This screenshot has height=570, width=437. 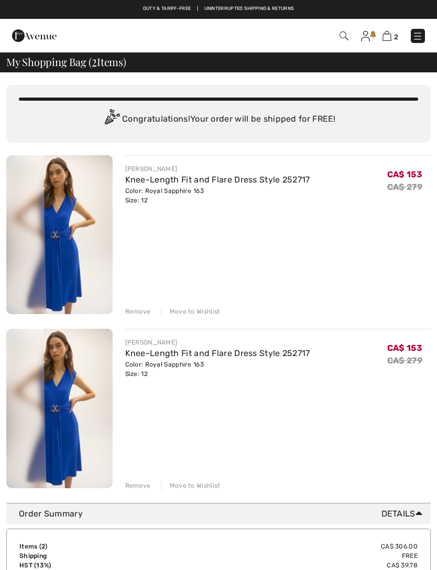 I want to click on img: Shopping Bag, so click(x=387, y=36).